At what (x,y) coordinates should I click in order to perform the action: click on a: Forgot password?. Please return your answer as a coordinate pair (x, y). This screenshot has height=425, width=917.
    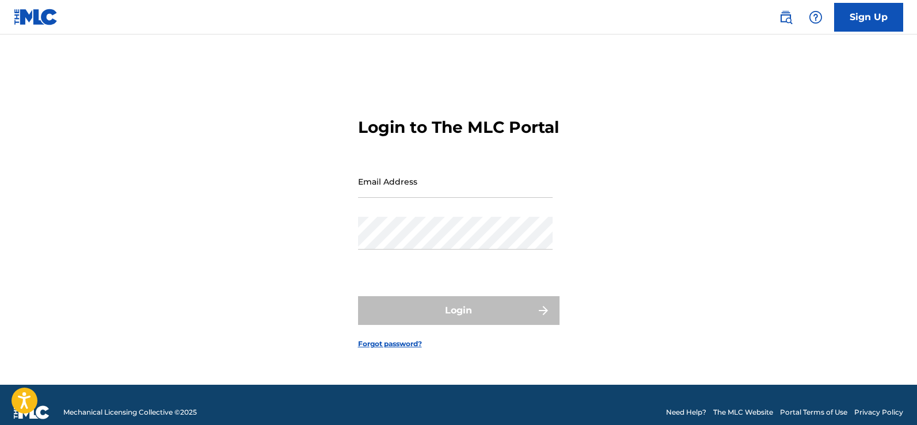
    Looking at the image, I should click on (390, 344).